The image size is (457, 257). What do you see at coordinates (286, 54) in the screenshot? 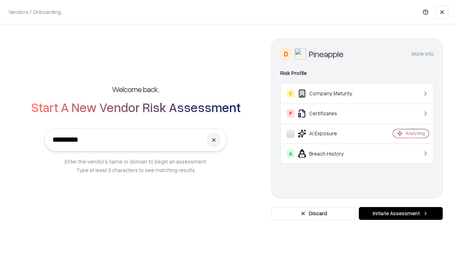
I see `div: D` at bounding box center [286, 54].